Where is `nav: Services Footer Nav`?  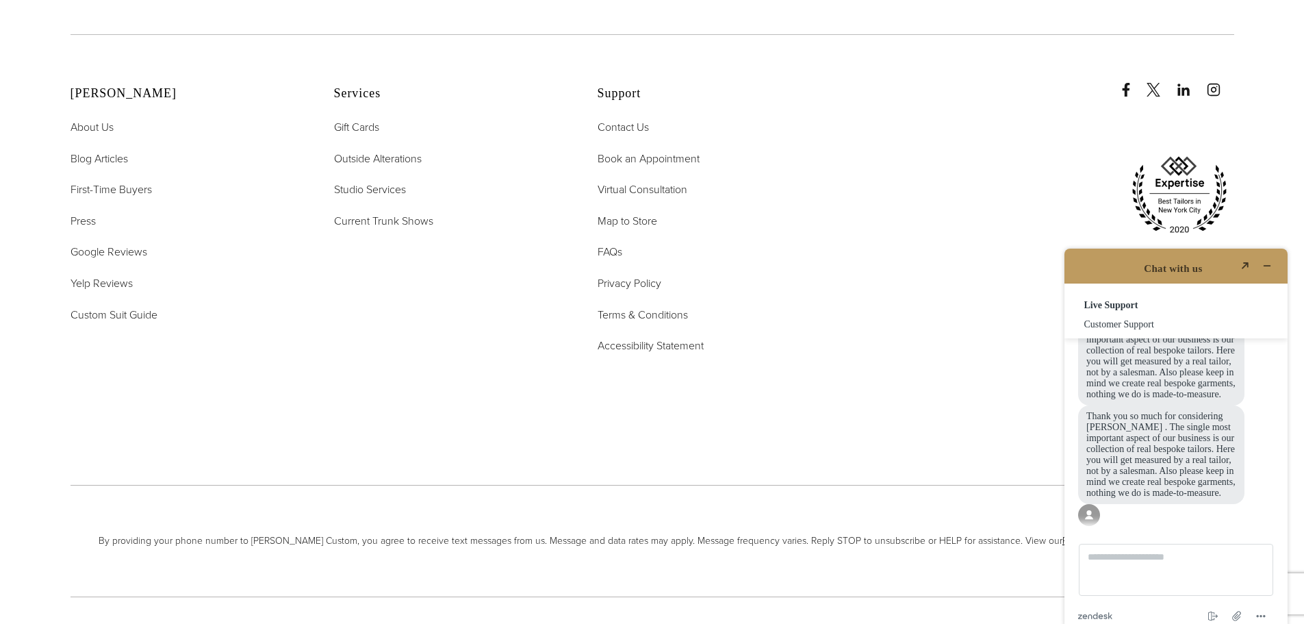 nav: Services Footer Nav is located at coordinates (448, 174).